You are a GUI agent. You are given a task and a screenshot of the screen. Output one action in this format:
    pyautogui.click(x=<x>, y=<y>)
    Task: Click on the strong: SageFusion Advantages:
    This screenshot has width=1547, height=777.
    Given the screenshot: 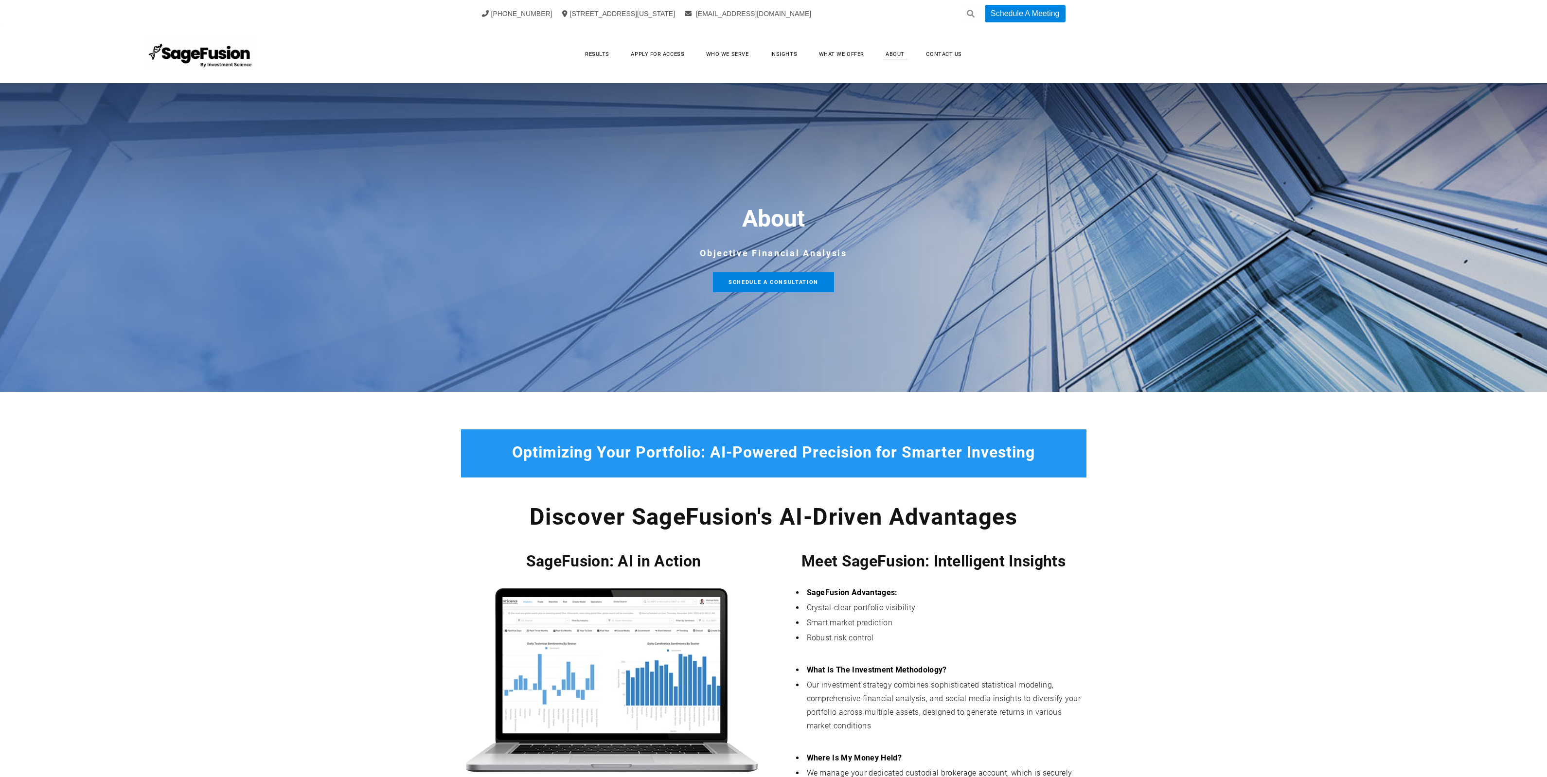 What is the action you would take?
    pyautogui.click(x=852, y=592)
    